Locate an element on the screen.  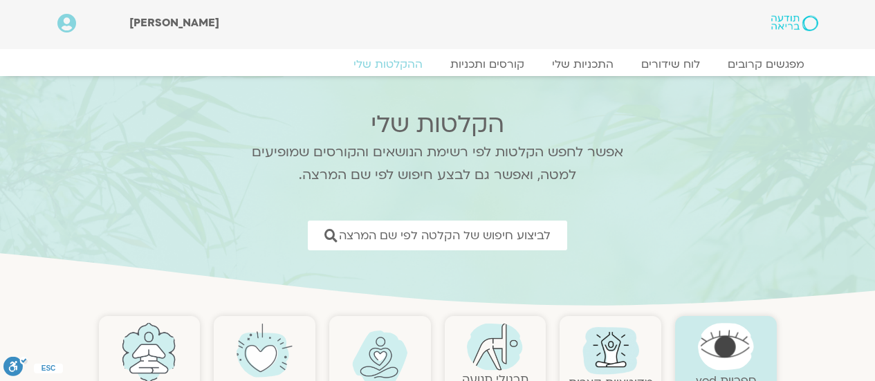
h2: הקלטות שלי is located at coordinates (438, 125).